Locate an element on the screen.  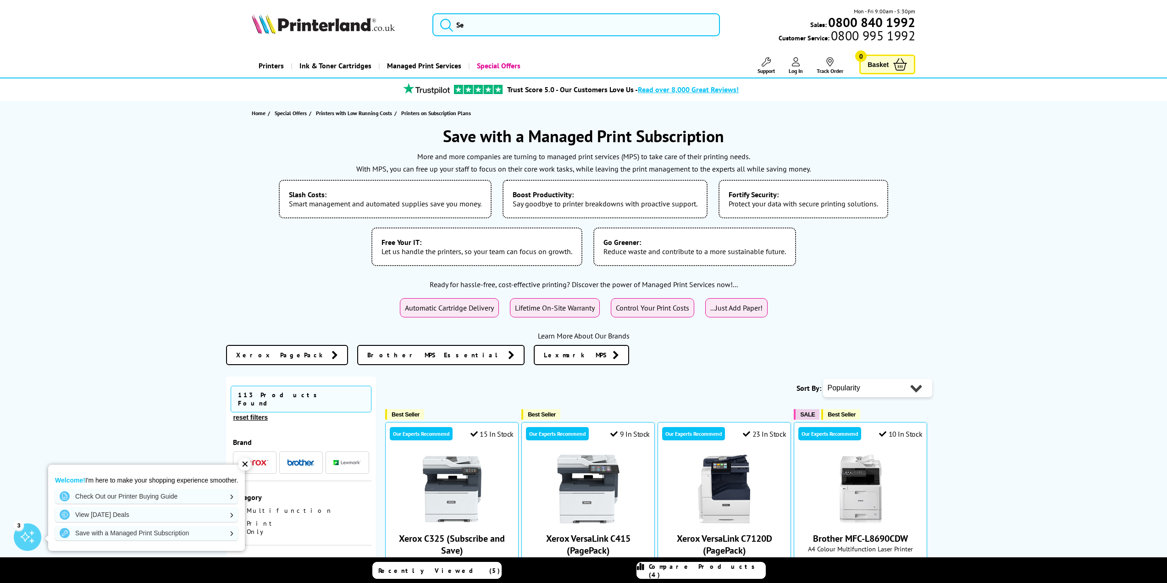
span: Sort By: is located at coordinates (809, 388).